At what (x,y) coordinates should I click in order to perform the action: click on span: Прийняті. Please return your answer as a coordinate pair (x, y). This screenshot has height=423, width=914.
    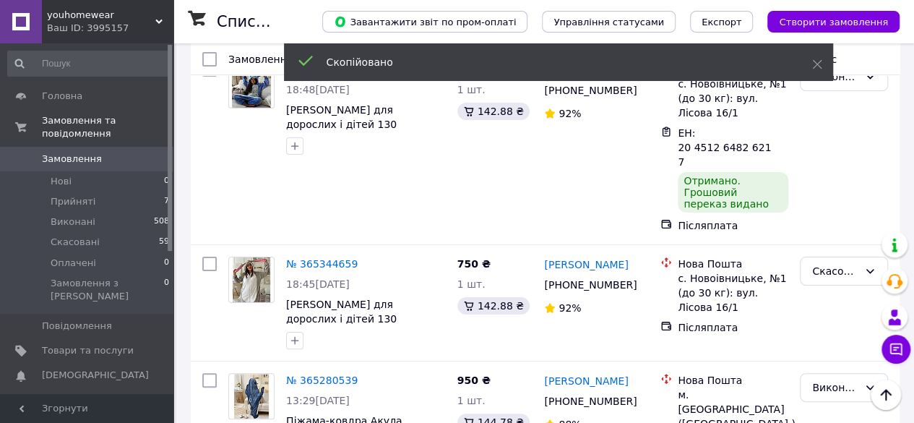
    Looking at the image, I should click on (73, 202).